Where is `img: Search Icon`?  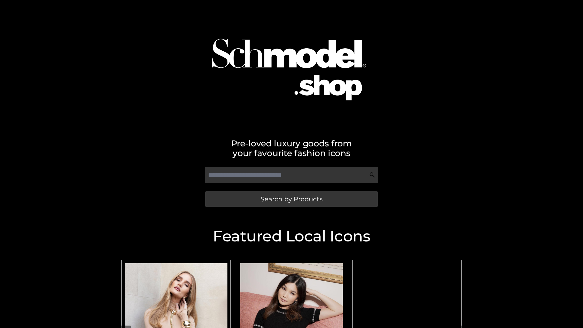 img: Search Icon is located at coordinates (372, 175).